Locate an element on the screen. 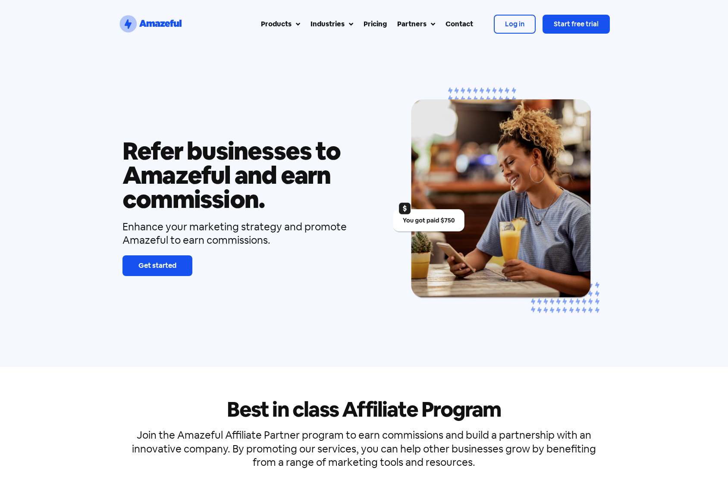 This screenshot has height=493, width=728. div: Products is located at coordinates (276, 24).